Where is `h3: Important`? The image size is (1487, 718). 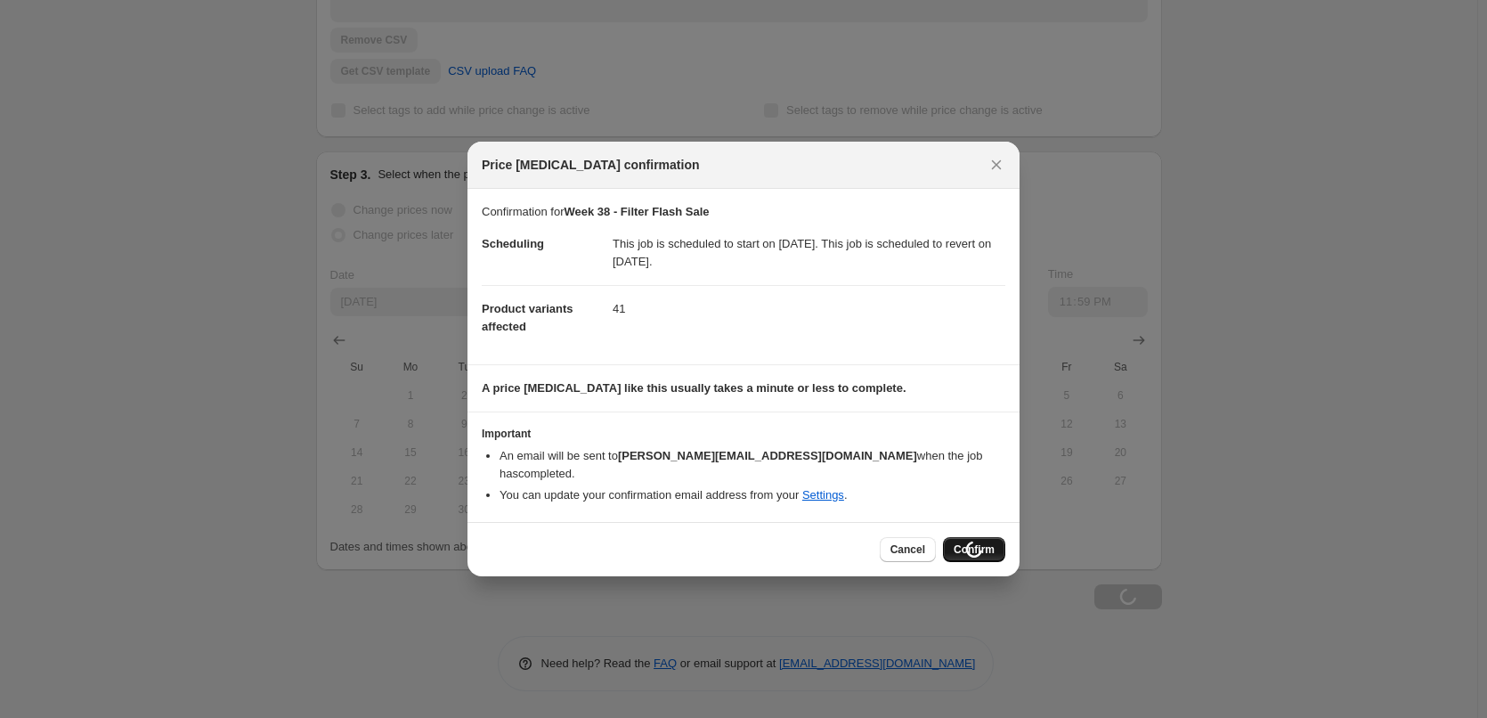
h3: Important is located at coordinates (744, 434).